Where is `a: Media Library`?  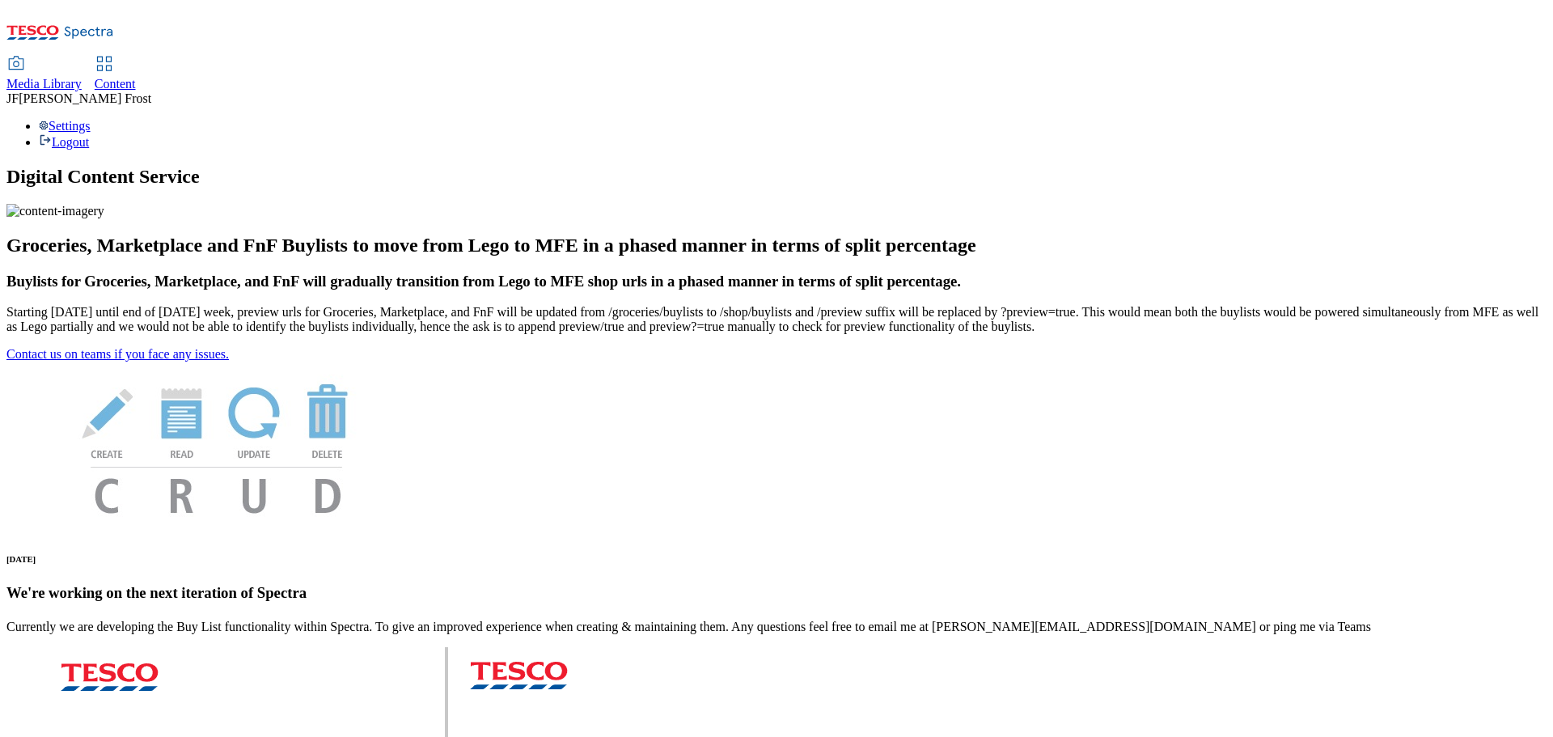 a: Media Library is located at coordinates (44, 74).